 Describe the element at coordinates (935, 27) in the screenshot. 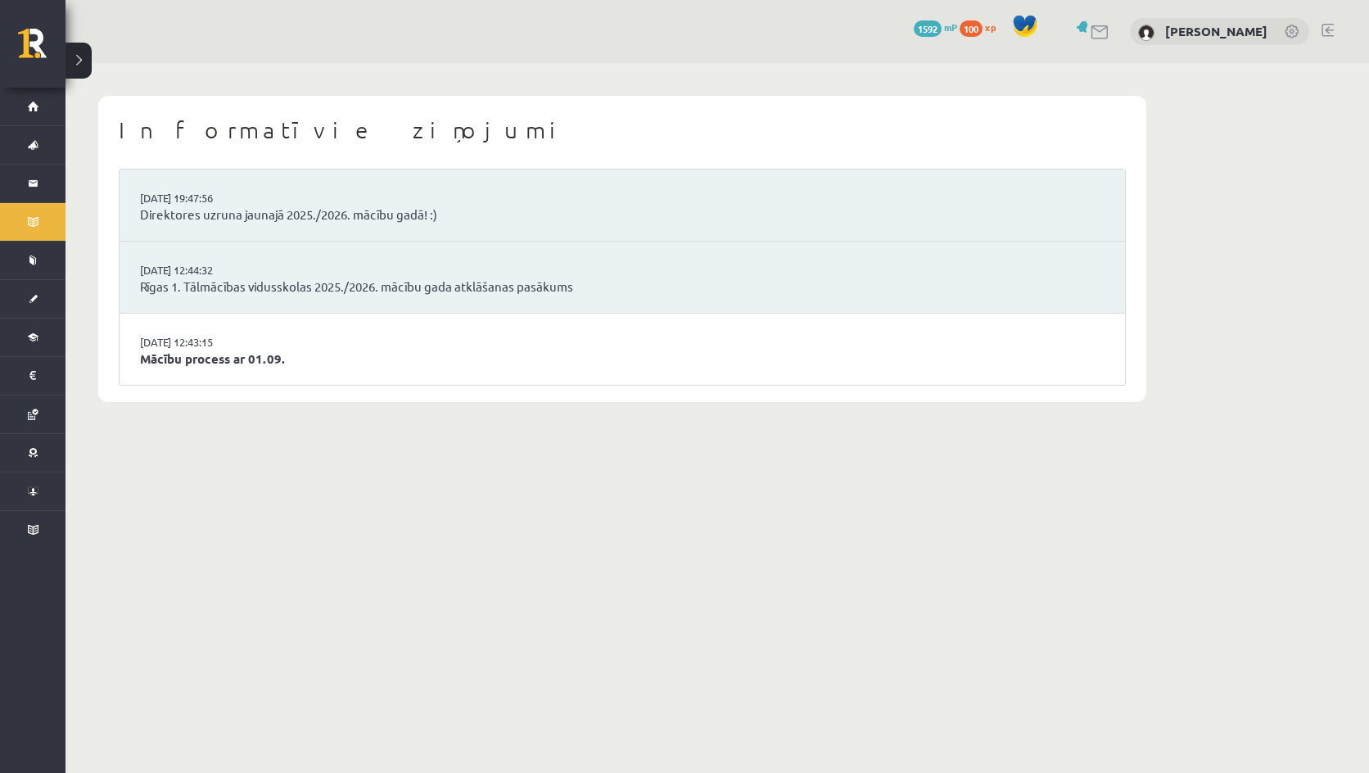

I see `a: 1592 mP` at that location.